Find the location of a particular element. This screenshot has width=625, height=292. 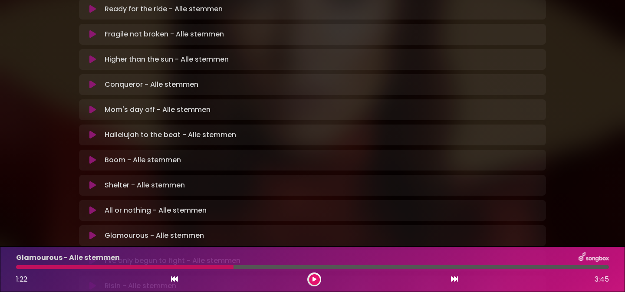

p: Fragile not broken - Alle stemmen is located at coordinates (164, 34).